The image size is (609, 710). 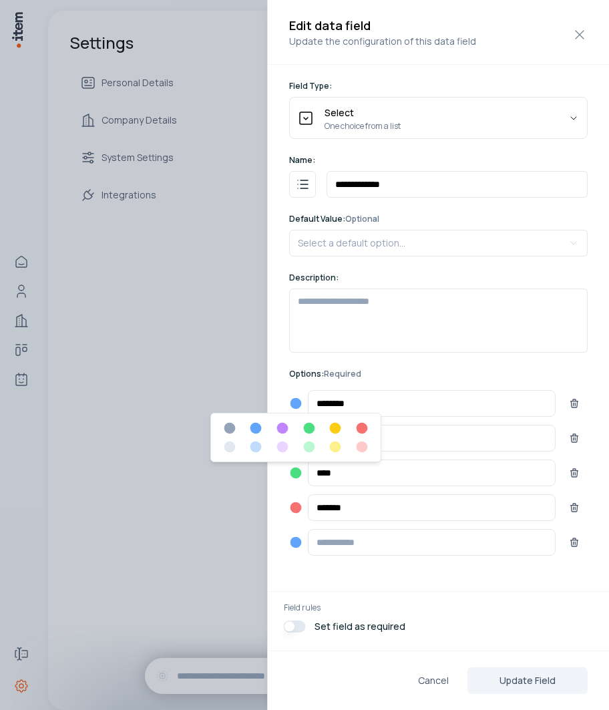 I want to click on p: Field rules, so click(x=438, y=608).